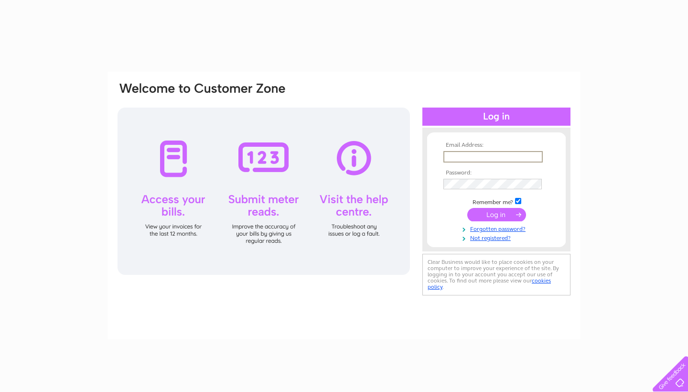 The image size is (688, 392). What do you see at coordinates (497, 274) in the screenshot?
I see `div: Clear Business would like to place cookies on your computer to improve your experience of the sit...` at bounding box center [497, 274].